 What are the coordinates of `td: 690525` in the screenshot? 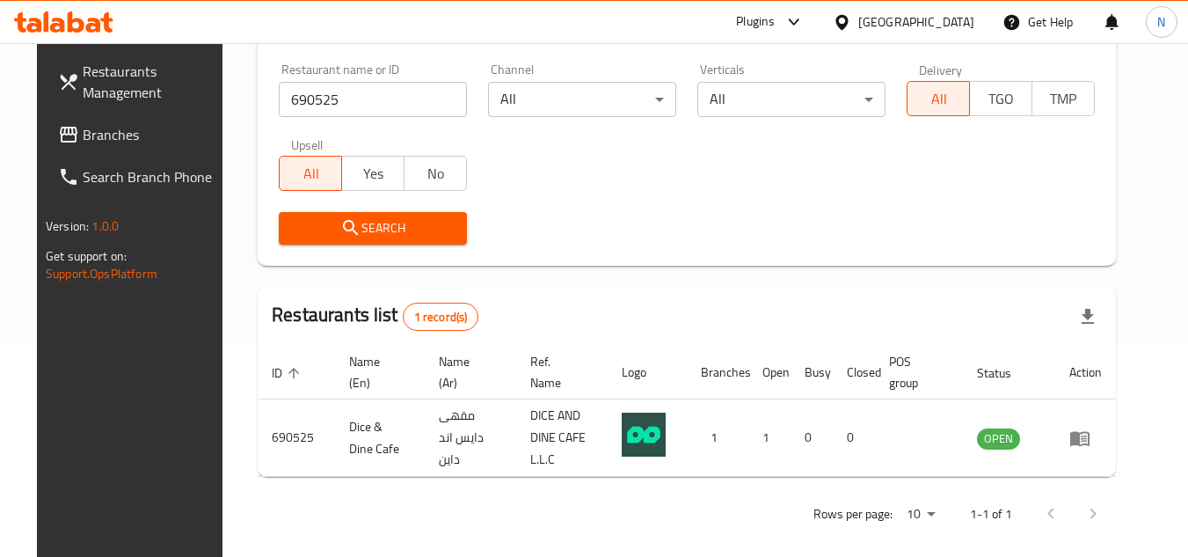 It's located at (296, 438).